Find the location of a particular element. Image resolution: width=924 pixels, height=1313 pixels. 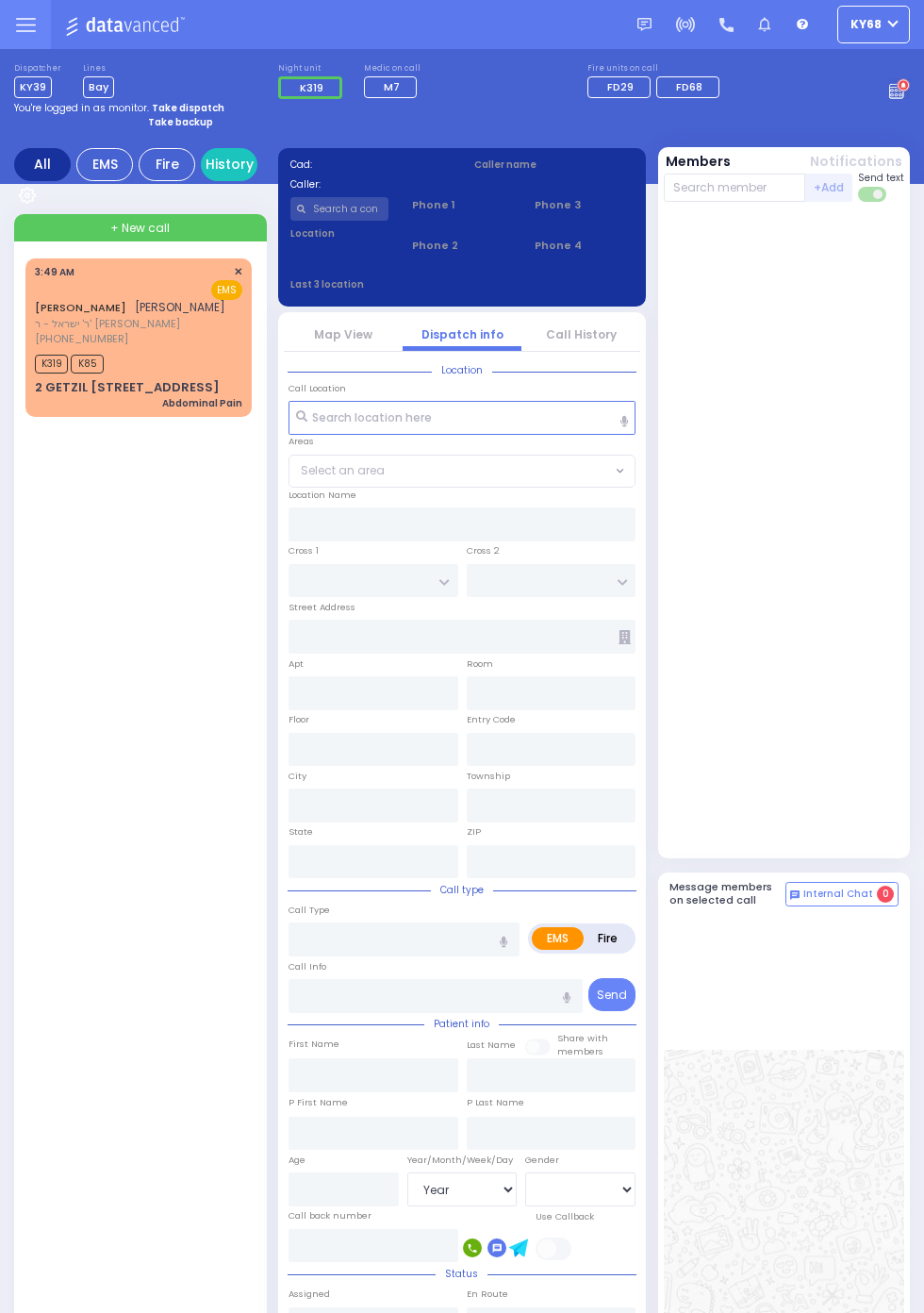

span: ky68 is located at coordinates (865, 25).